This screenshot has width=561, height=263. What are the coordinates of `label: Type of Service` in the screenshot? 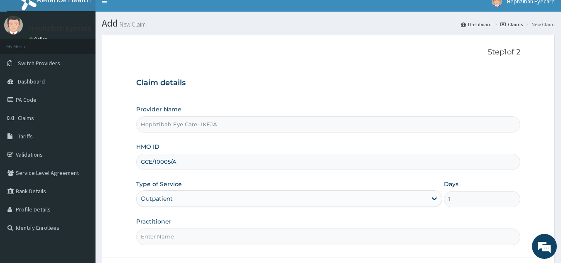 It's located at (159, 184).